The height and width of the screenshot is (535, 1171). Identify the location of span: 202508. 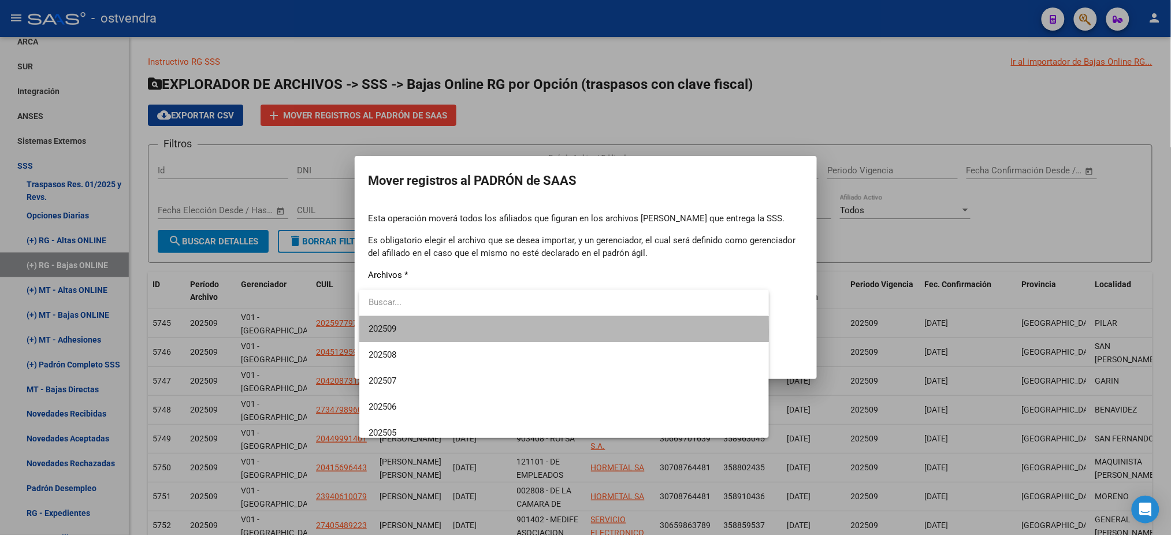
(383, 355).